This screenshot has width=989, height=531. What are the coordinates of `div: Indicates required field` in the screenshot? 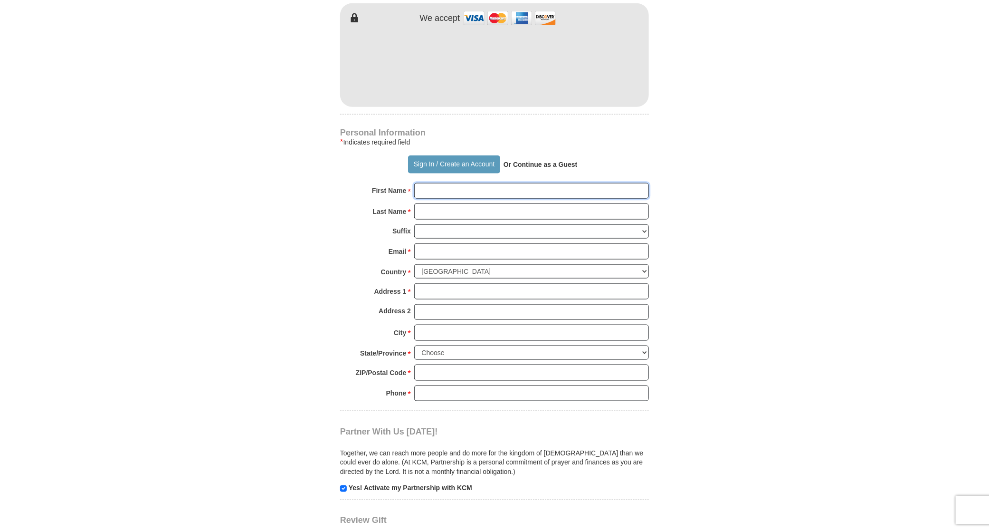 It's located at (495, 142).